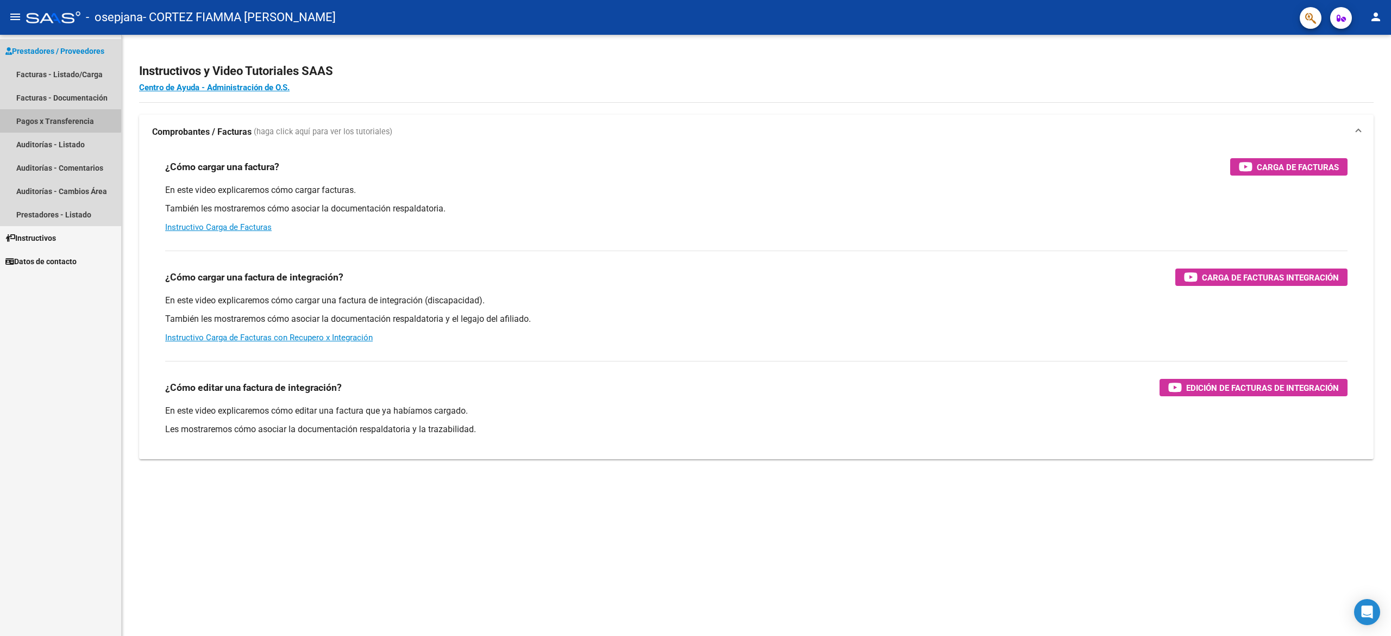 This screenshot has width=1391, height=636. What do you see at coordinates (269, 338) in the screenshot?
I see `a: Instructivo Carga de Facturas con Recupero x Integración` at bounding box center [269, 338].